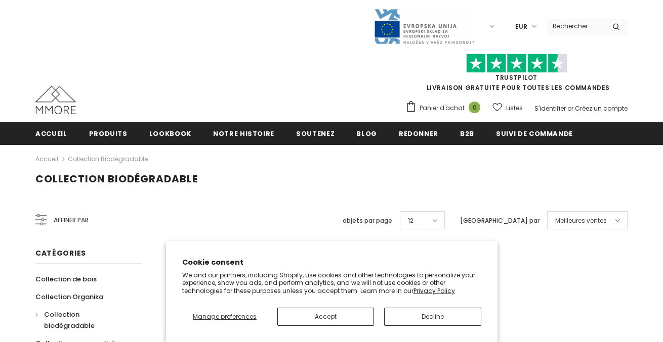 The height and width of the screenshot is (342, 663). What do you see at coordinates (225, 317) in the screenshot?
I see `button: Manage preferences` at bounding box center [225, 317].